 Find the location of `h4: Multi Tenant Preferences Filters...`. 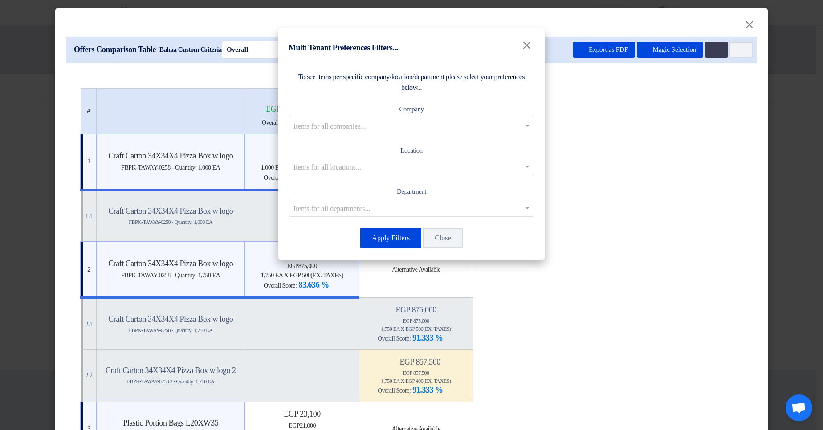

h4: Multi Tenant Preferences Filters... is located at coordinates (343, 48).